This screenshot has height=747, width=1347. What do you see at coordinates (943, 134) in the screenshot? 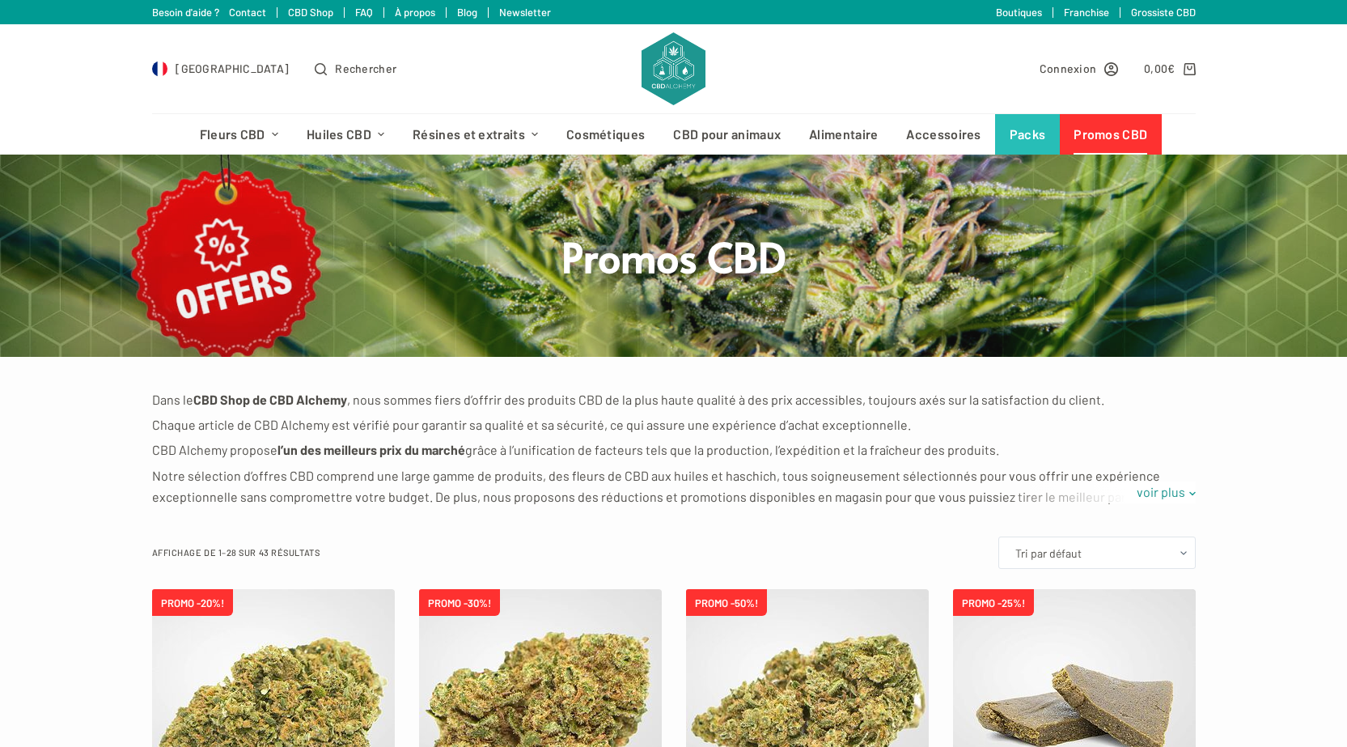
I see `a: Accessoires` at bounding box center [943, 134].